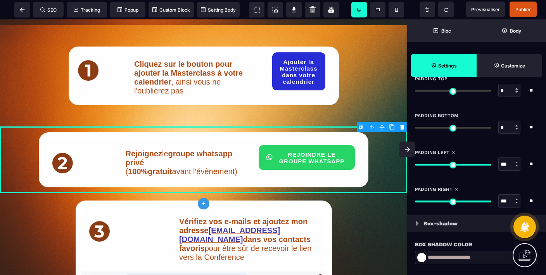 This screenshot has height=275, width=546. What do you see at coordinates (511, 31) in the screenshot?
I see `span: Open Layer Manager` at bounding box center [511, 31].